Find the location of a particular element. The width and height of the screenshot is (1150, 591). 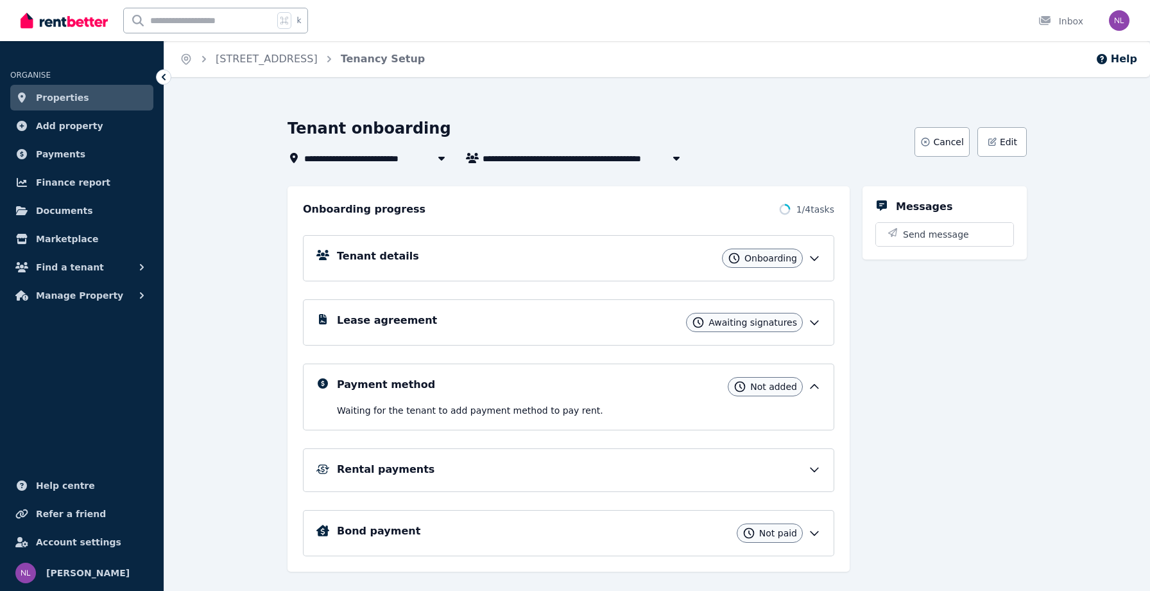

span: Properties is located at coordinates (62, 98).